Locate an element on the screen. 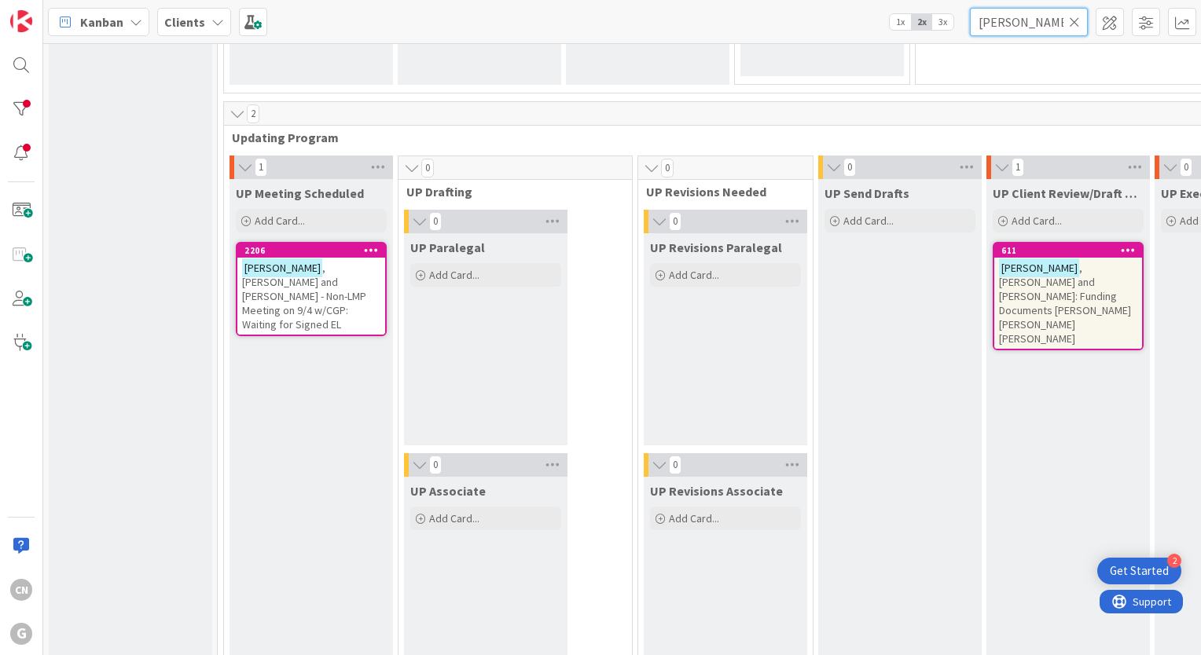 The height and width of the screenshot is (655, 1201). span: 2x is located at coordinates (921, 22).